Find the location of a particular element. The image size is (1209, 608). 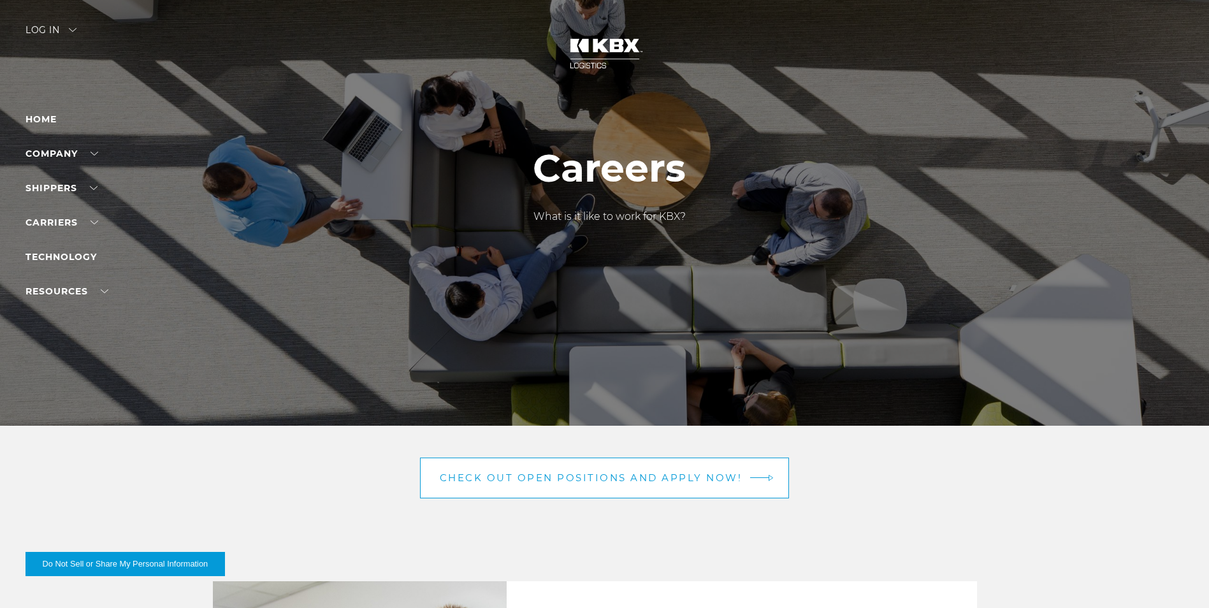

button: Do Not Sell or Share My Personal Information is located at coordinates (125, 564).